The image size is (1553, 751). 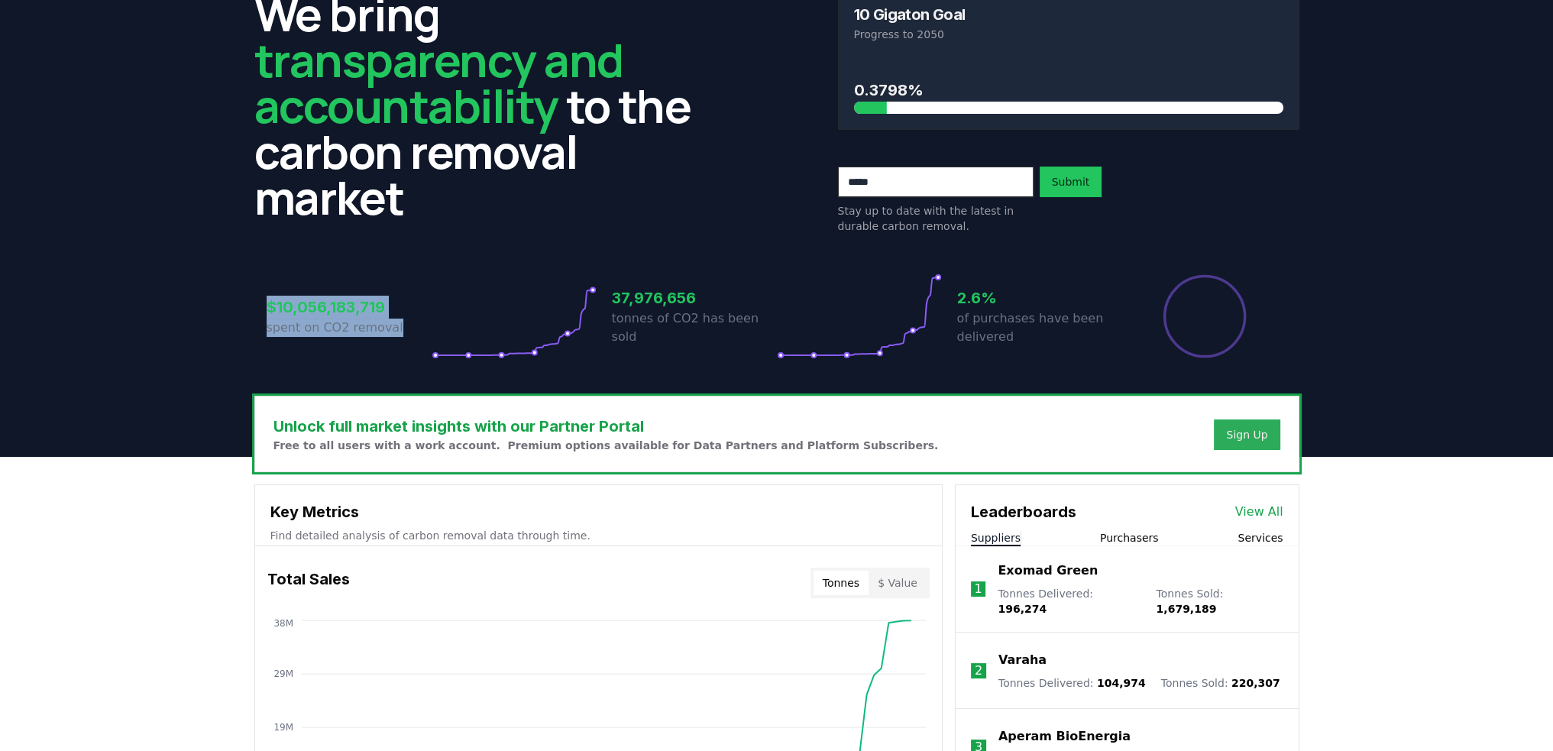 I want to click on h3: Total Sales, so click(x=309, y=583).